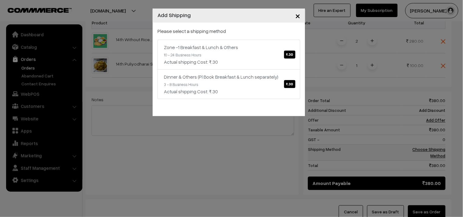 This screenshot has height=217, width=463. What do you see at coordinates (229, 55) in the screenshot?
I see `a: Zone -1 Breakfast & Lunch & Others₹.30 10 - 24 Business HoursActual shipping Cost: ₹.30` at bounding box center [229, 55].